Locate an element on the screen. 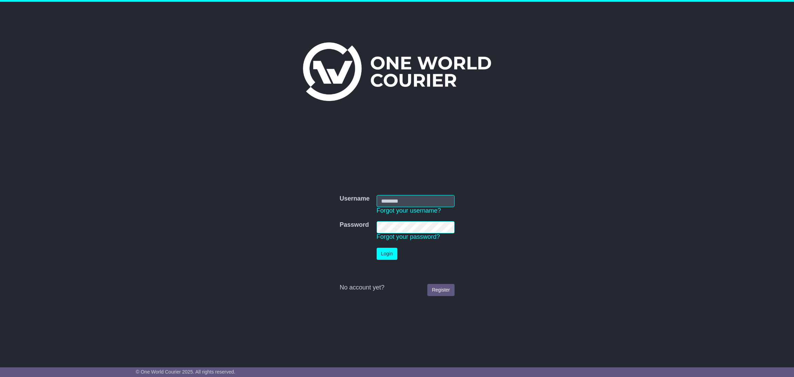 The height and width of the screenshot is (377, 794). img: One World is located at coordinates (397, 72).